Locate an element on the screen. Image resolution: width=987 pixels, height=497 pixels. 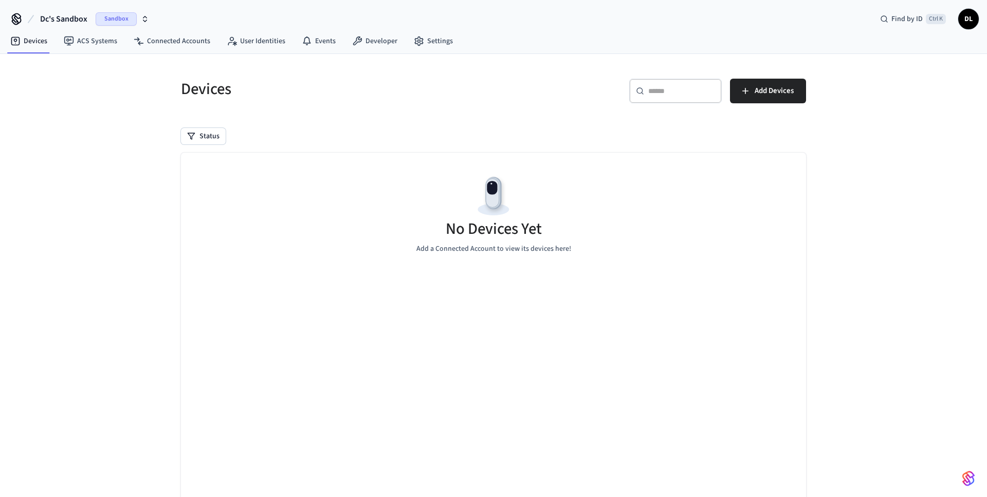
span: Dc's Sandbox is located at coordinates (64, 19).